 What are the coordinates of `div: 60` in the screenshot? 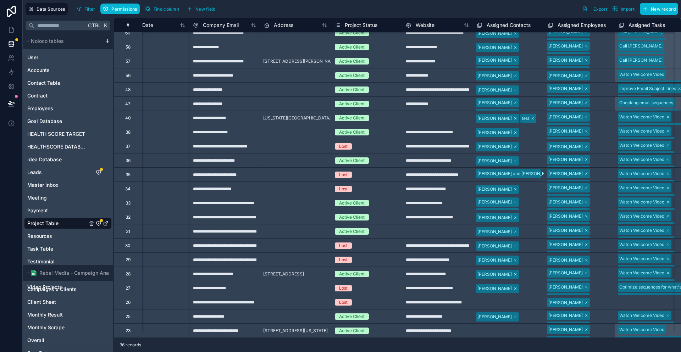 It's located at (128, 33).